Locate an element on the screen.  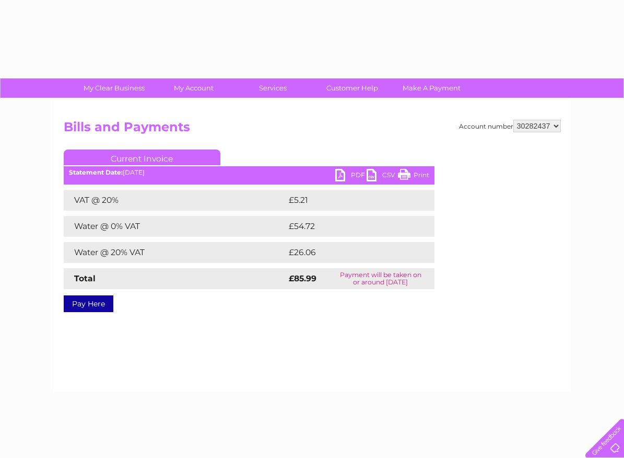
a: Print is located at coordinates (414, 176).